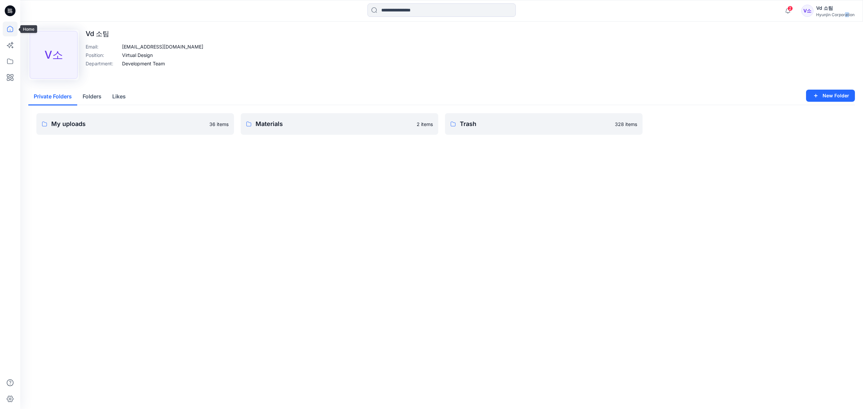 This screenshot has width=863, height=409. I want to click on a: Materials2 items, so click(340, 124).